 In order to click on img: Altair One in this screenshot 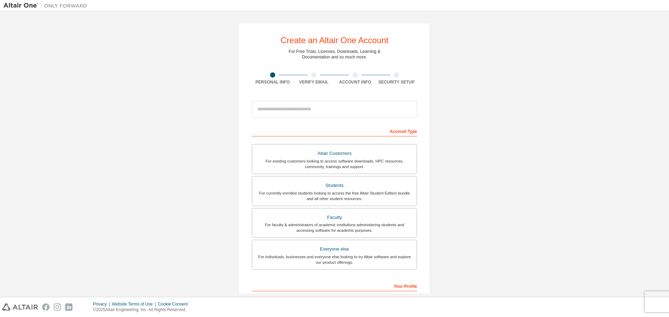, I will do `click(47, 6)`.